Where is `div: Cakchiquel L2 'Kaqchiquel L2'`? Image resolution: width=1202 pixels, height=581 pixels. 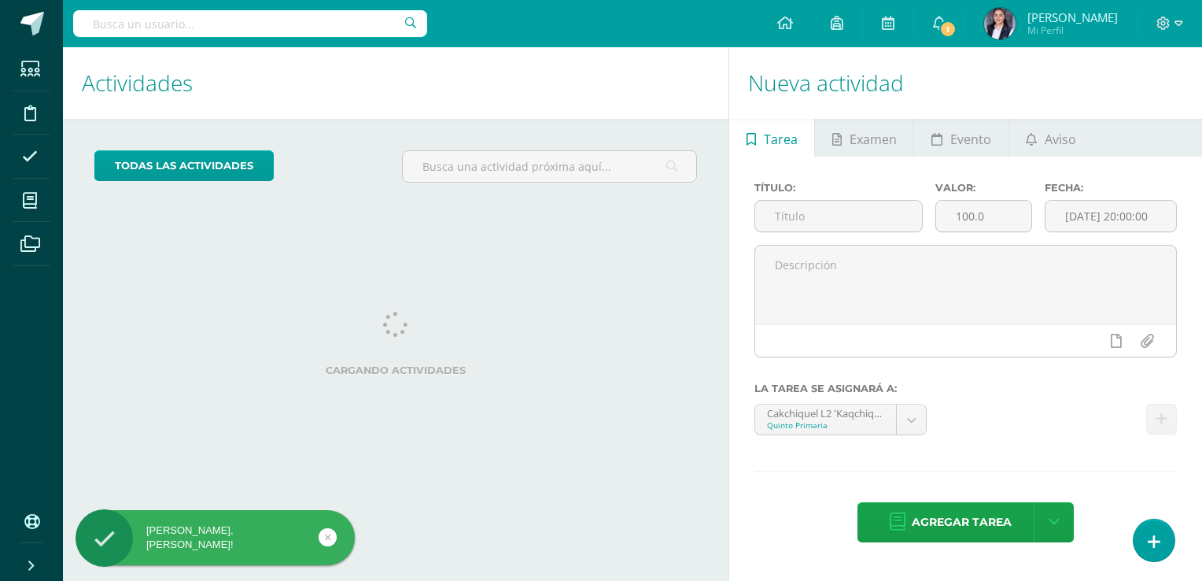 div: Cakchiquel L2 'Kaqchiquel L2' is located at coordinates (825, 411).